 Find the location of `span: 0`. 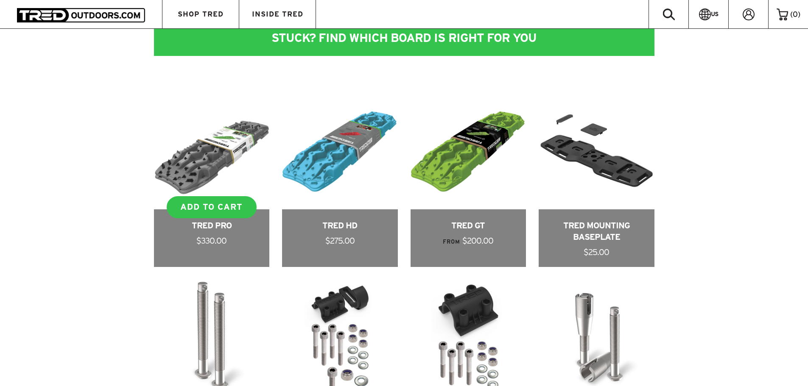

span: 0 is located at coordinates (795, 14).